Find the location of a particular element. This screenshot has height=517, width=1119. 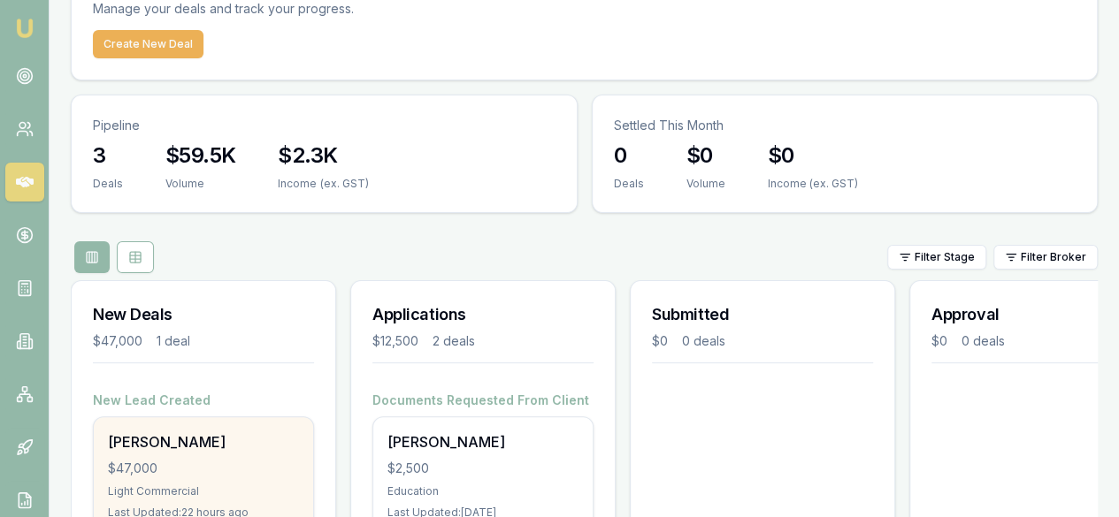

h3: $59.5K is located at coordinates (200, 156).